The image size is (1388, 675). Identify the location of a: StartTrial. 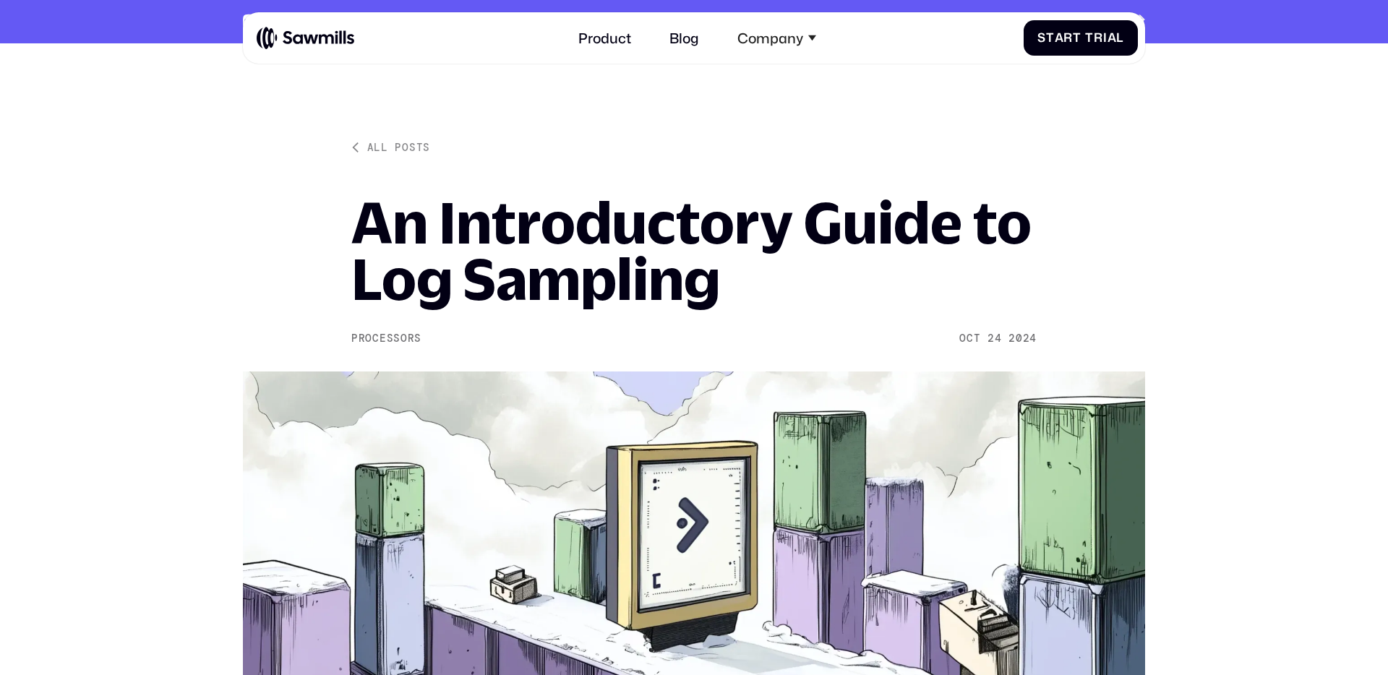
(1081, 38).